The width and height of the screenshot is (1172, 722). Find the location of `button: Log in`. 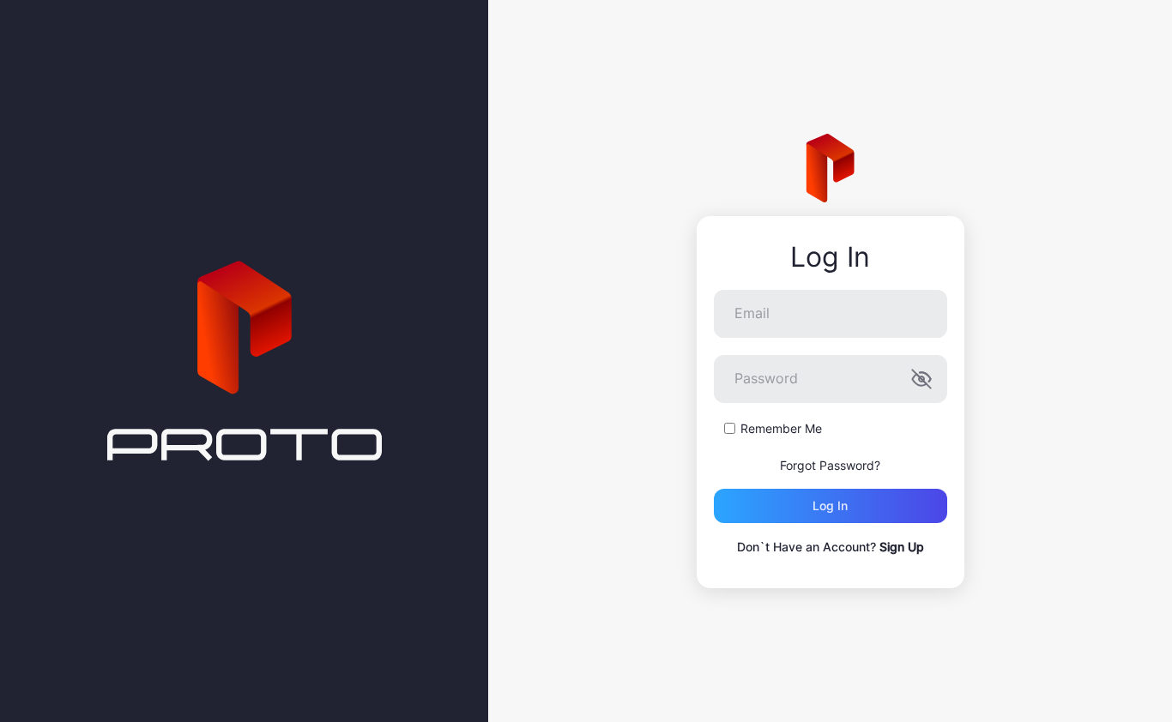

button: Log in is located at coordinates (831, 506).